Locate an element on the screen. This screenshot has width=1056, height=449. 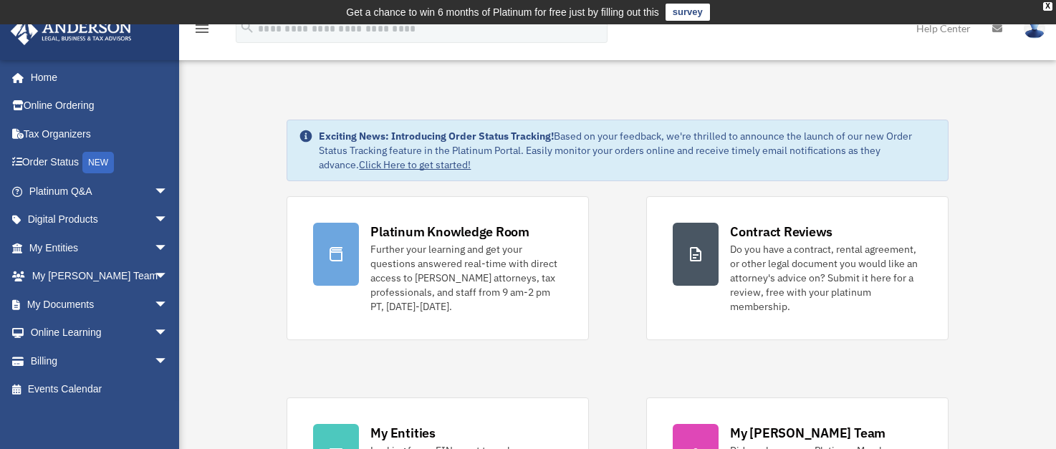
div: Further your learning and get your questions answered real-time with direct access to [PERSON_NAM... is located at coordinates (466, 278).